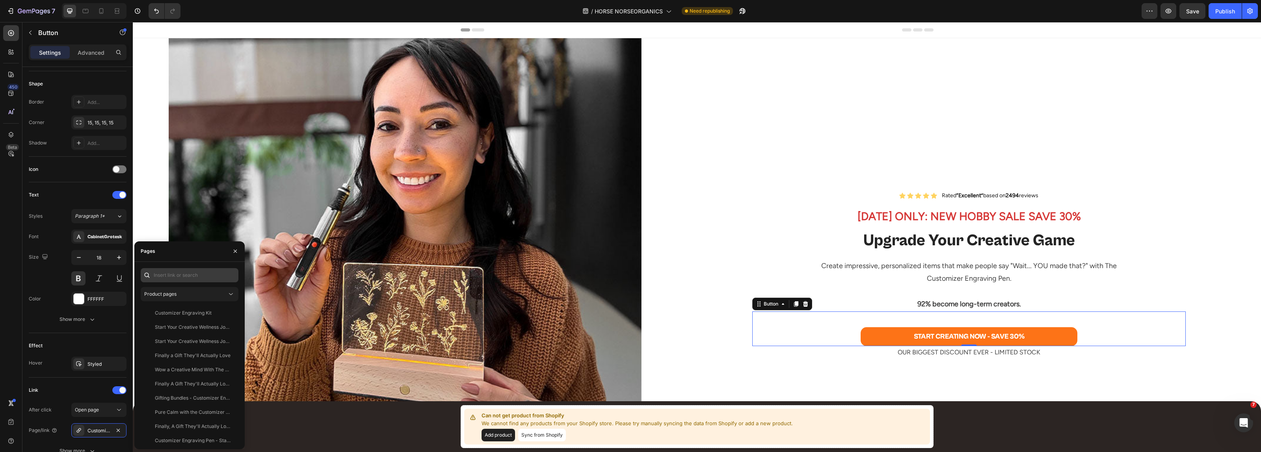 The height and width of the screenshot is (452, 1261). Describe the element at coordinates (99, 410) in the screenshot. I see `button: Open page` at that location.